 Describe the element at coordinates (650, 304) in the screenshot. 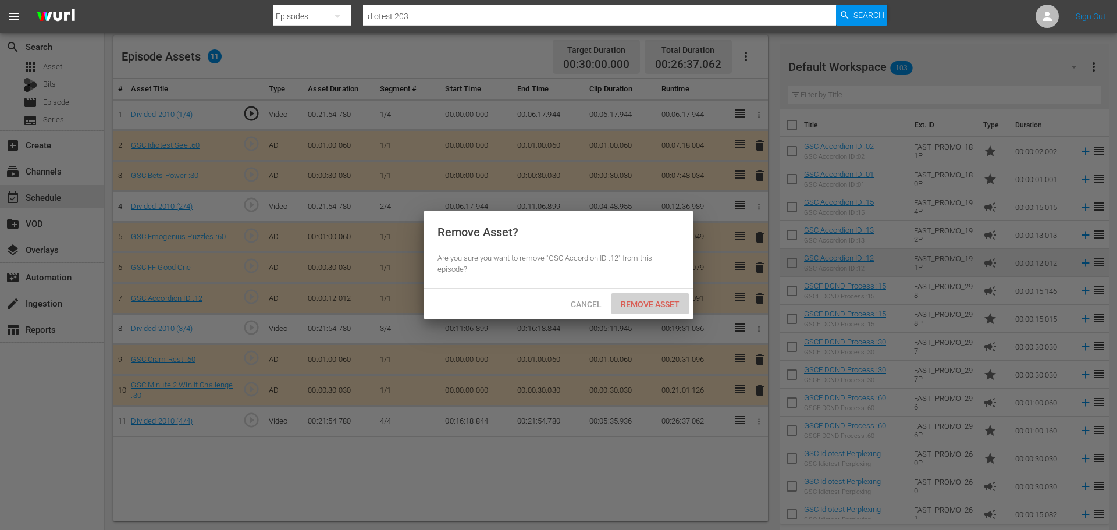

I see `span: Remove Asset` at that location.